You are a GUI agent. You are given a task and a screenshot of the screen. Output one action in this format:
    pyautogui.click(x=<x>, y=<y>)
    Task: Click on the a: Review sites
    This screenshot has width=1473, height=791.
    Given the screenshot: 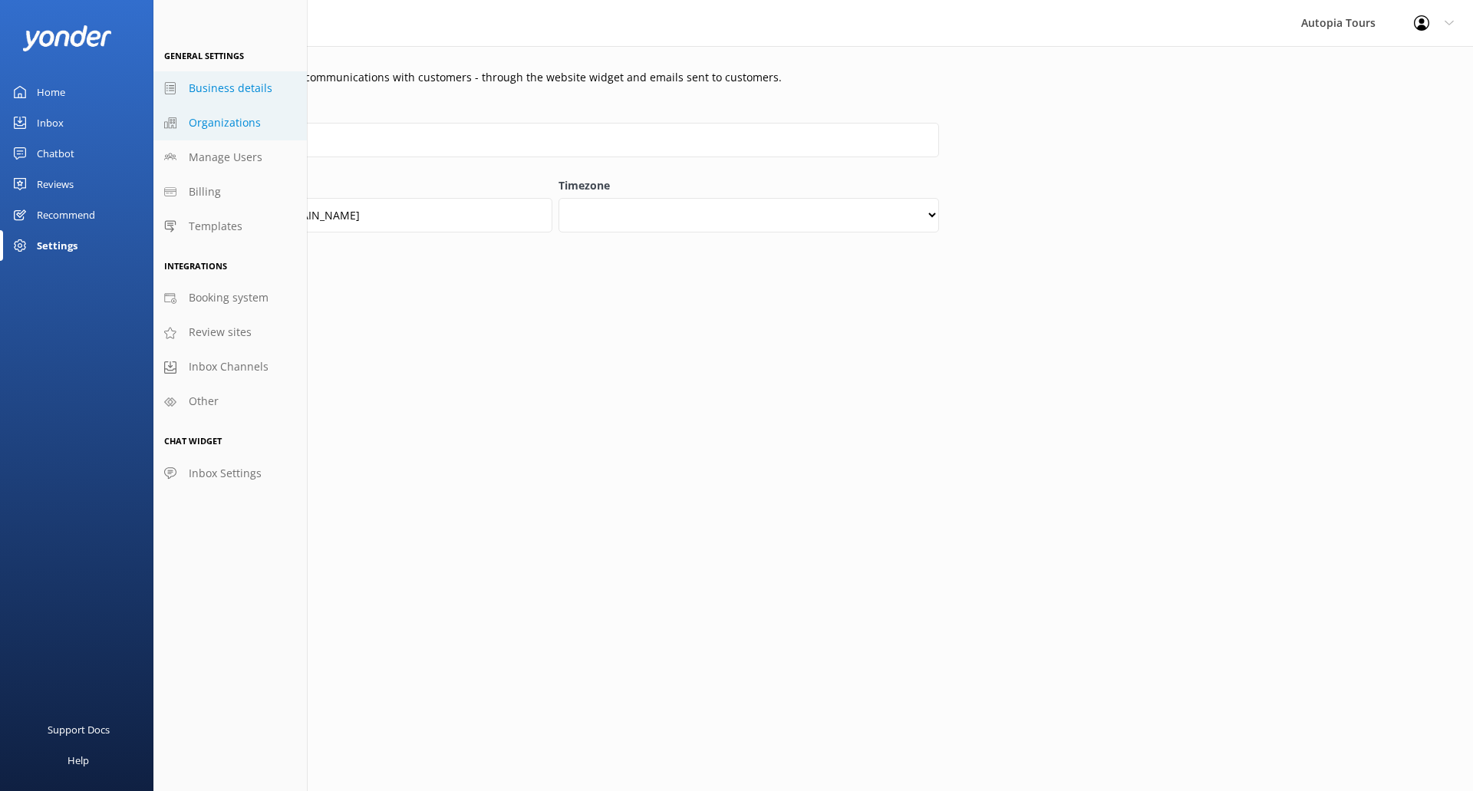 What is the action you would take?
    pyautogui.click(x=230, y=332)
    